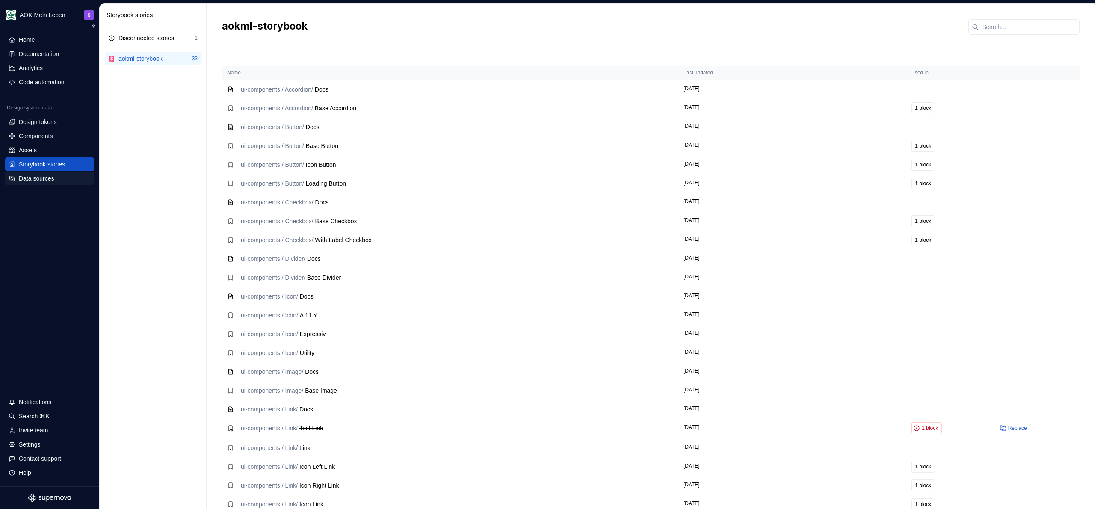 The width and height of the screenshot is (1095, 509). Describe the element at coordinates (31, 68) in the screenshot. I see `div: Analytics` at that location.